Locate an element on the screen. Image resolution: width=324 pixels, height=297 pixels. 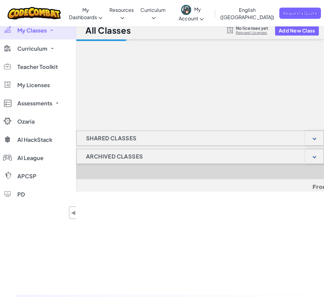
span: Ozaria is located at coordinates (26, 121).